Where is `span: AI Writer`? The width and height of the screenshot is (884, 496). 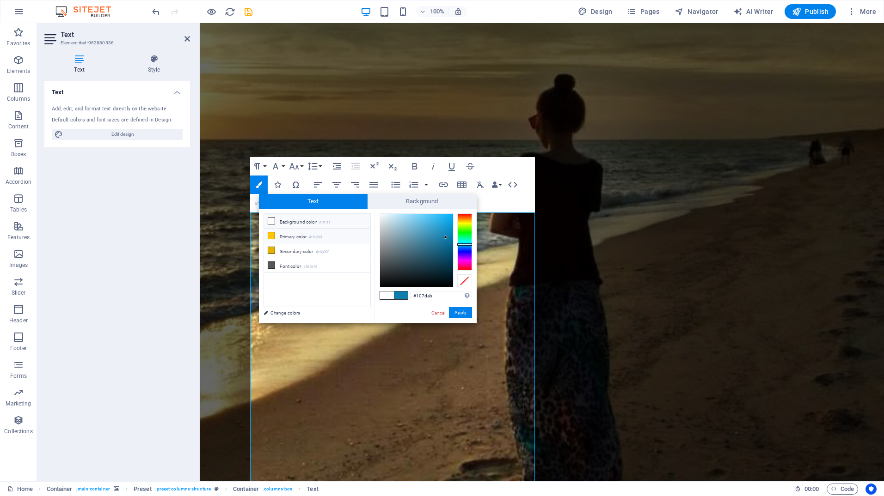 span: AI Writer is located at coordinates (753, 12).